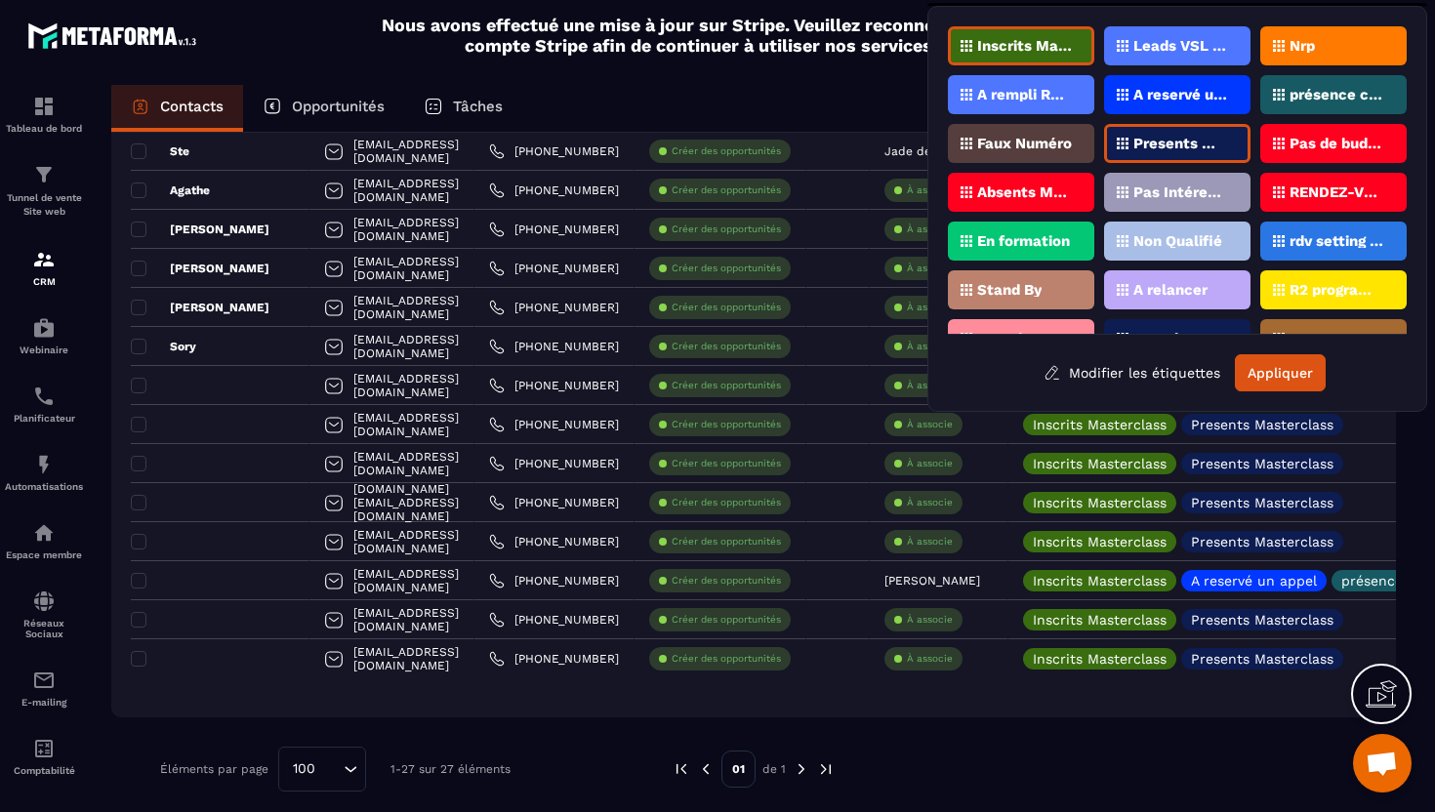  I want to click on a: Contacts, so click(177, 108).